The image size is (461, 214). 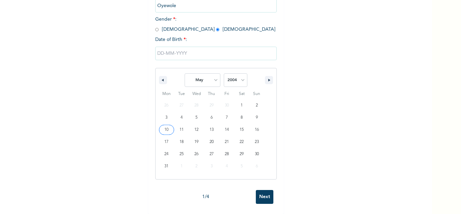 What do you see at coordinates (166, 117) in the screenshot?
I see `button: 3` at bounding box center [166, 117].